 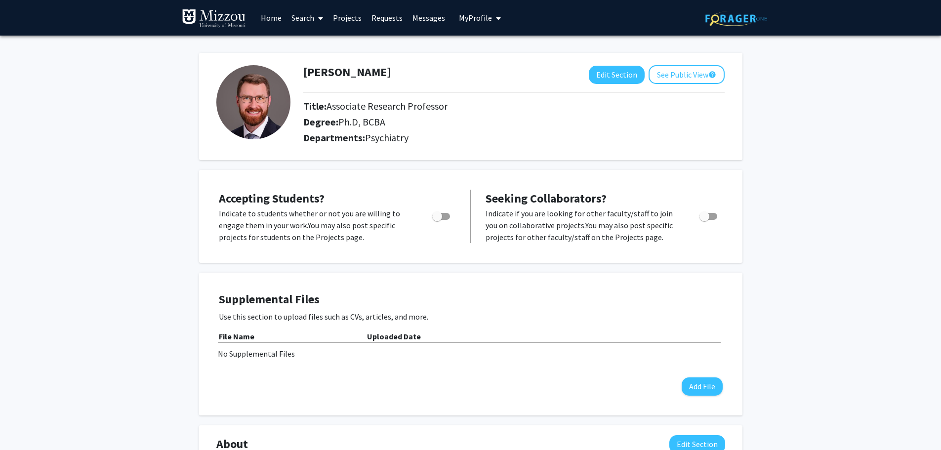 What do you see at coordinates (583, 225) in the screenshot?
I see `p: Indicate if you are looking for other faculty/staff to join you on collaborative projects. You ma...` at bounding box center [583, 225].